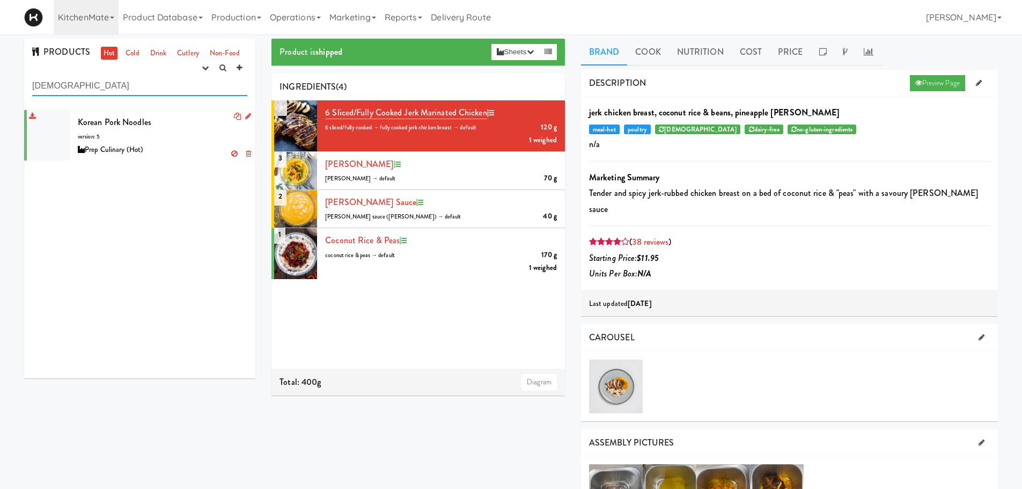 Image resolution: width=1022 pixels, height=489 pixels. I want to click on span: 3, so click(280, 158).